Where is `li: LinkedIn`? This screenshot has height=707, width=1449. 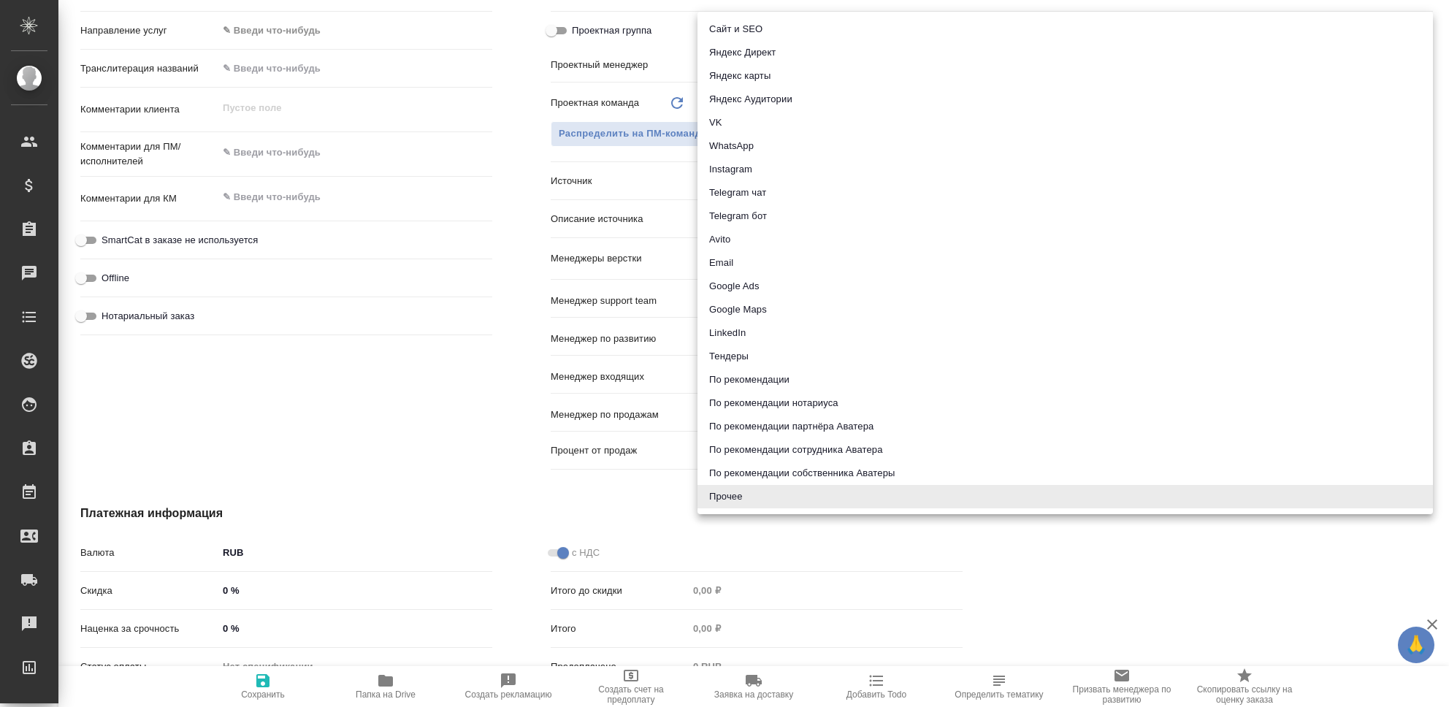
li: LinkedIn is located at coordinates (1065, 333).